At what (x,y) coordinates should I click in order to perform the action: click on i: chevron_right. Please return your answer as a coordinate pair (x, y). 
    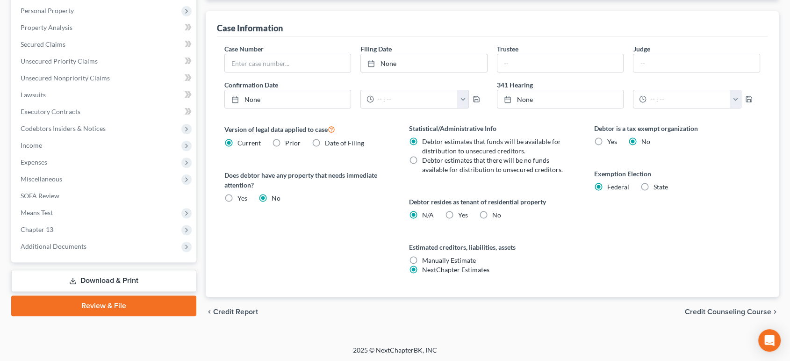
    Looking at the image, I should click on (775, 312).